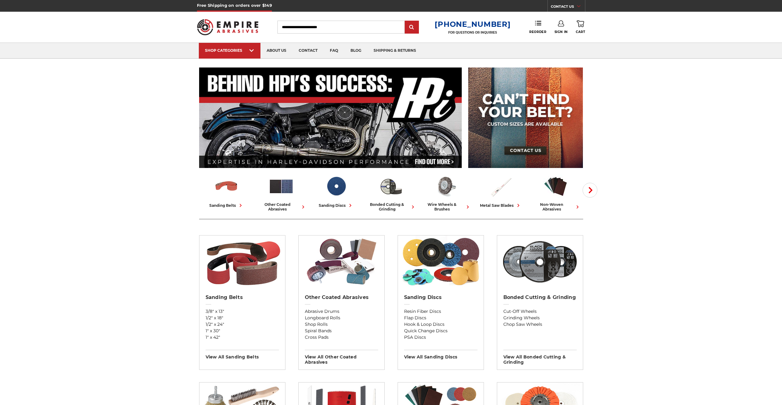  I want to click on a: about us, so click(277, 51).